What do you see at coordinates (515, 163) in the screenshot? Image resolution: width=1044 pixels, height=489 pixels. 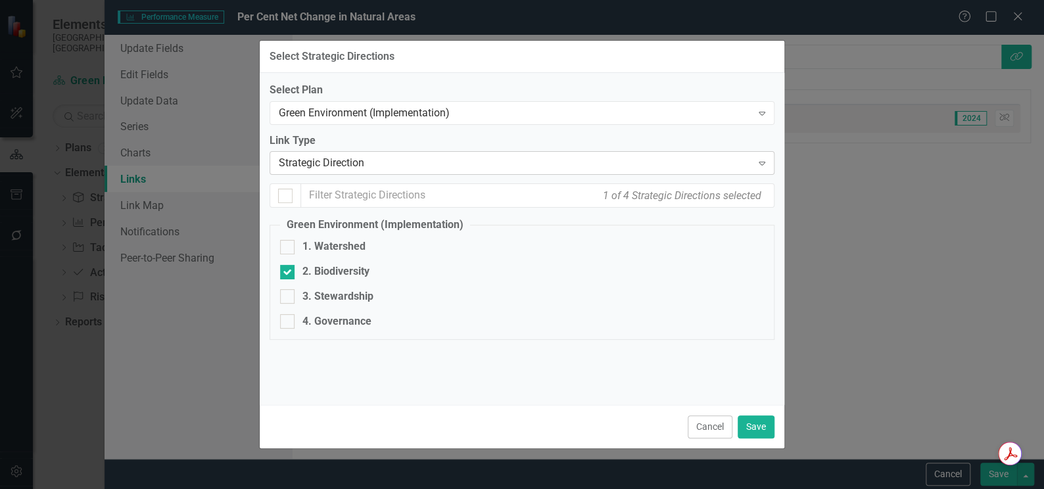 I see `div: Strategic Direction` at bounding box center [515, 163].